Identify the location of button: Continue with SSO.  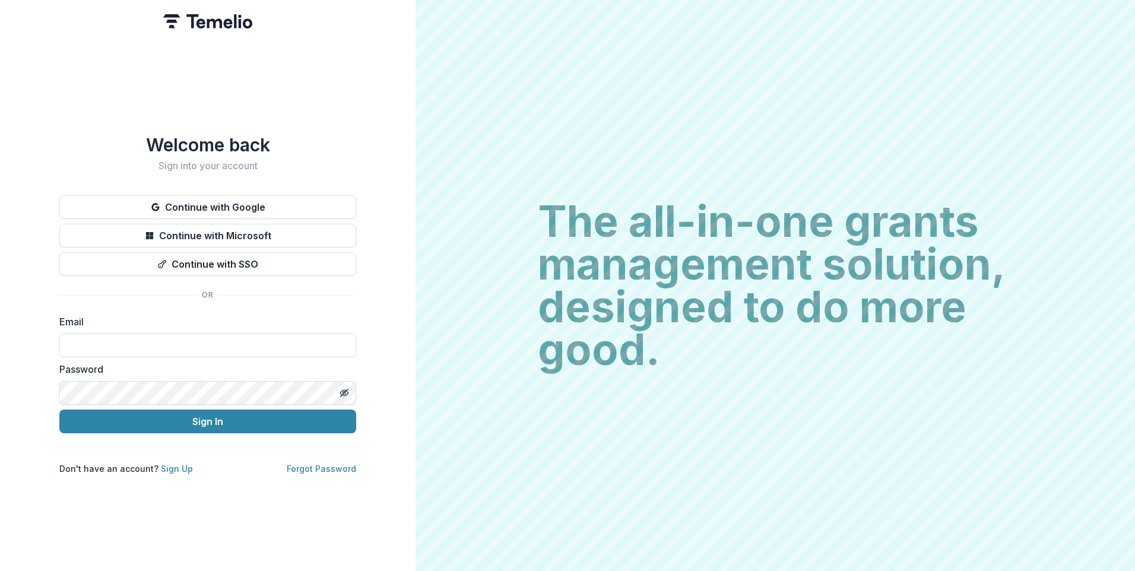
(208, 264).